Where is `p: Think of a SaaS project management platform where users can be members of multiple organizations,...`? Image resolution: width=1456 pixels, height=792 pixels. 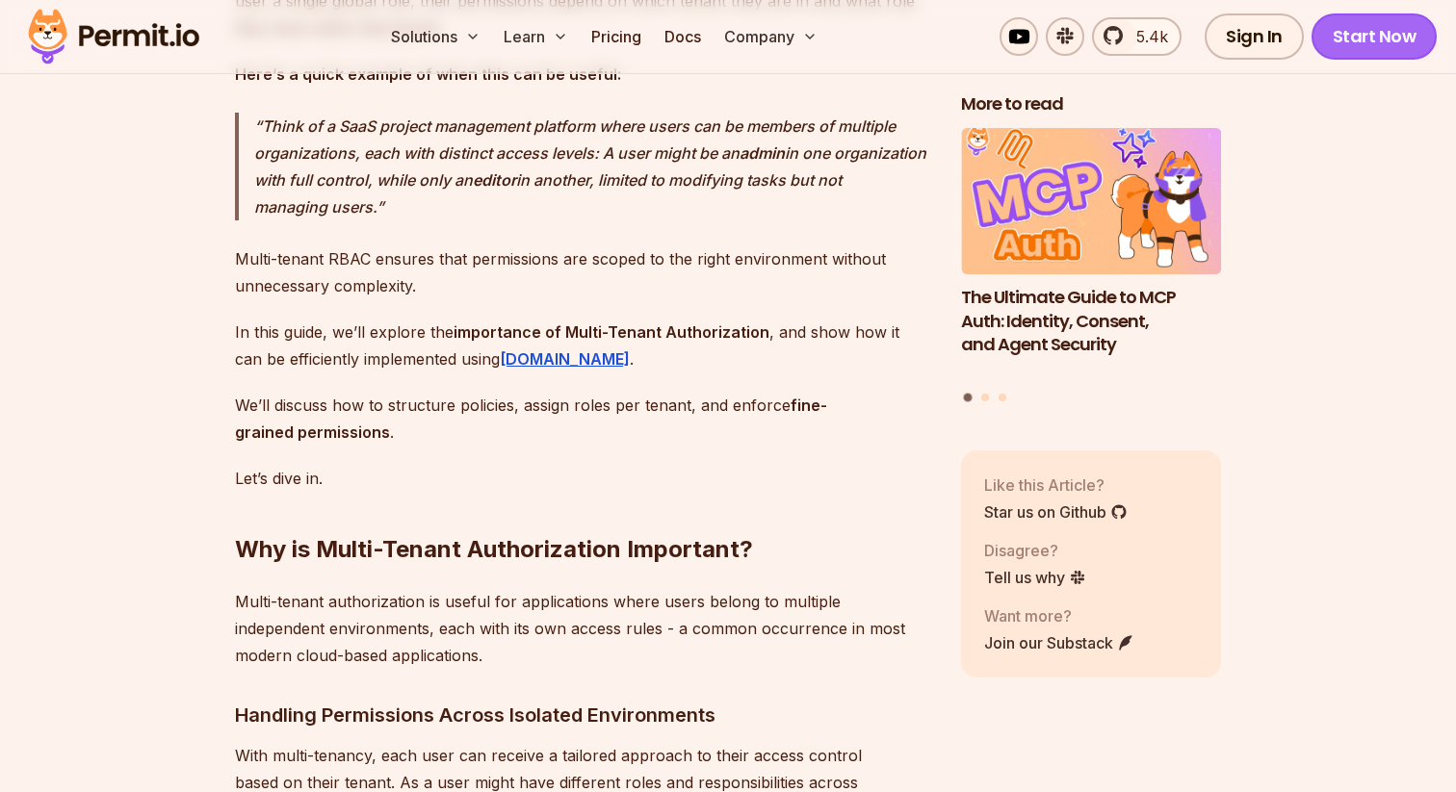
p: Think of a SaaS project management platform where users can be members of multiple organizations,... is located at coordinates (592, 167).